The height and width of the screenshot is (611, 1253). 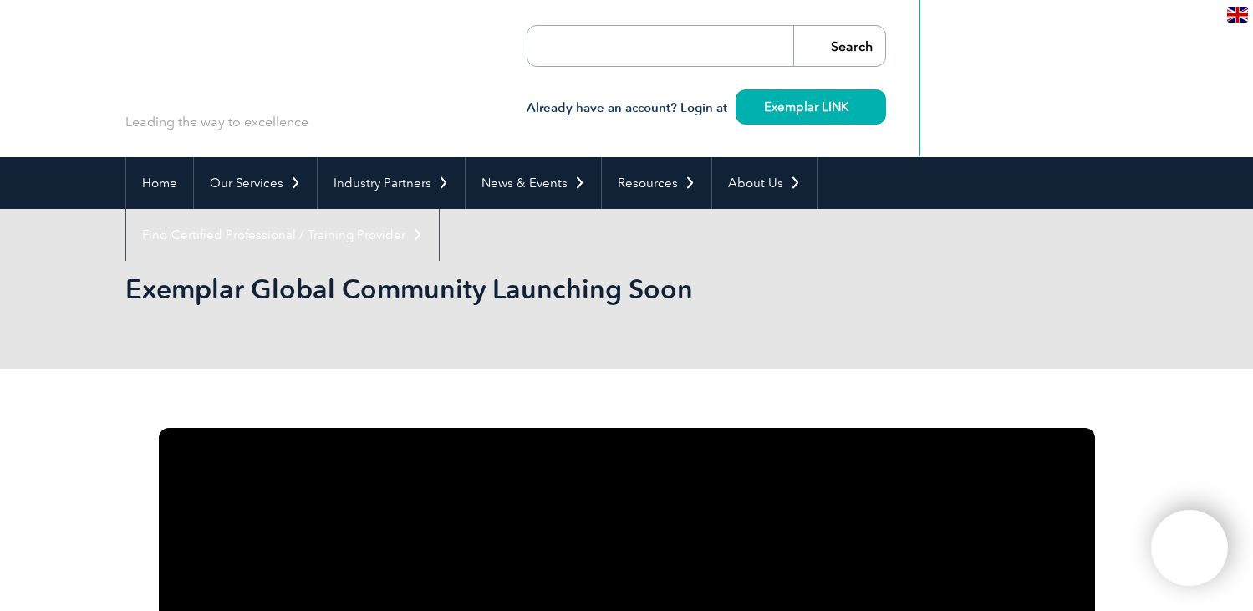 I want to click on p: Leading the way to excellence, so click(x=217, y=122).